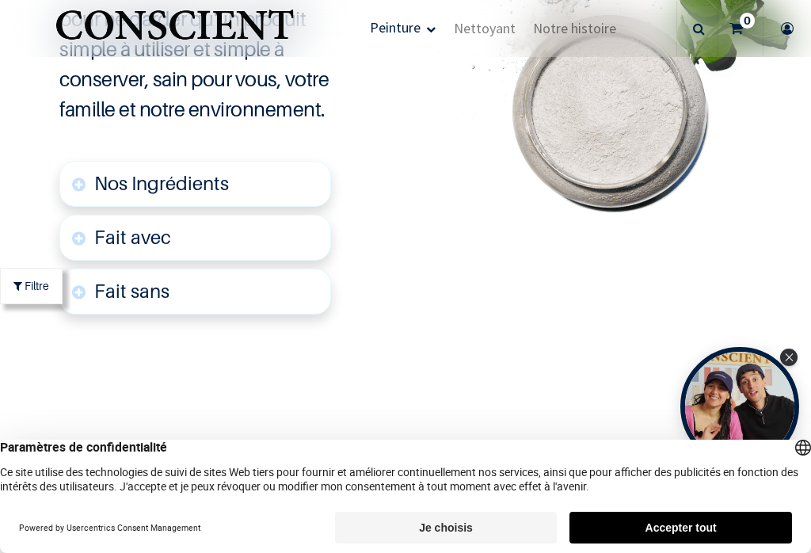  Describe the element at coordinates (162, 183) in the screenshot. I see `span: Nos Ingrédients` at that location.